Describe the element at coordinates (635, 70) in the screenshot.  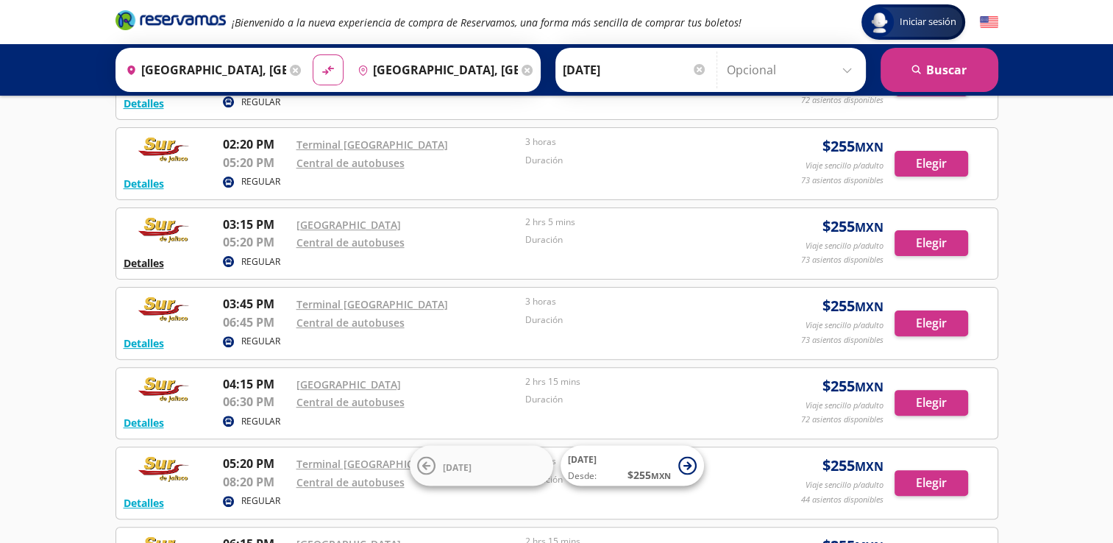
I see `input: Elegir Fecha` at that location.